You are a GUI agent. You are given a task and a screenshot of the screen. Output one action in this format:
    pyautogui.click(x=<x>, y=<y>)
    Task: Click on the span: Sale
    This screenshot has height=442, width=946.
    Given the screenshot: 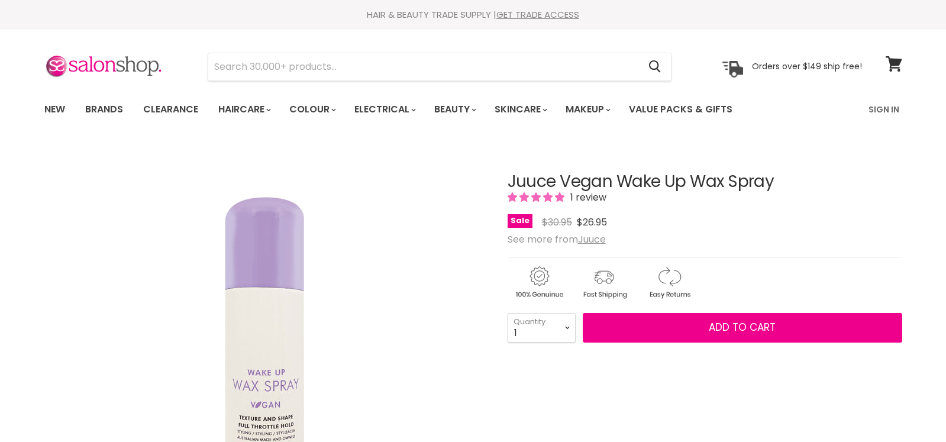 What is the action you would take?
    pyautogui.click(x=520, y=221)
    